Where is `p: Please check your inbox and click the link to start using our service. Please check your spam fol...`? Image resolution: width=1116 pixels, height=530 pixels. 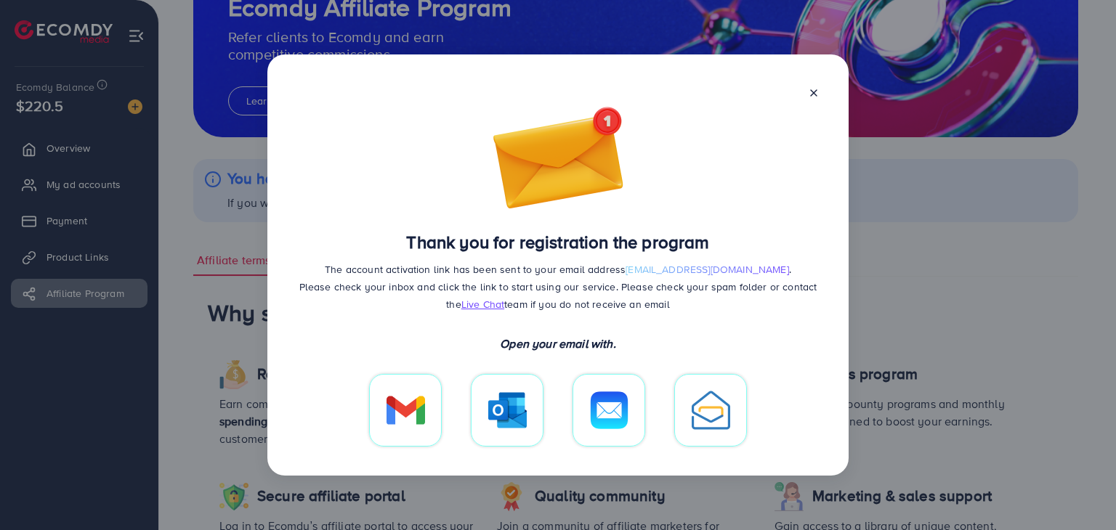
p: Please check your inbox and click the link to start using our service. Please check your spam fol... is located at coordinates (558, 296).